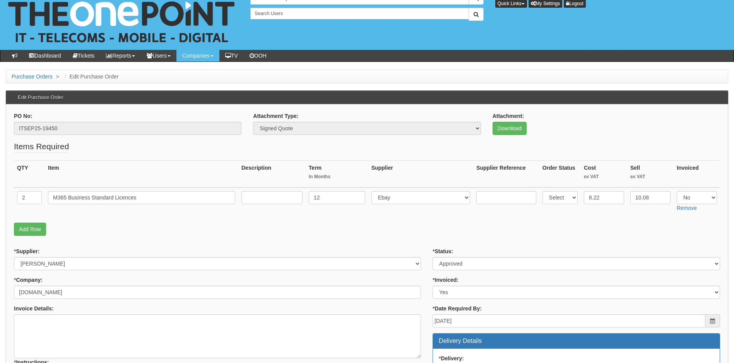 The width and height of the screenshot is (734, 363). What do you see at coordinates (34, 309) in the screenshot?
I see `label: Invoice Details:` at bounding box center [34, 309].